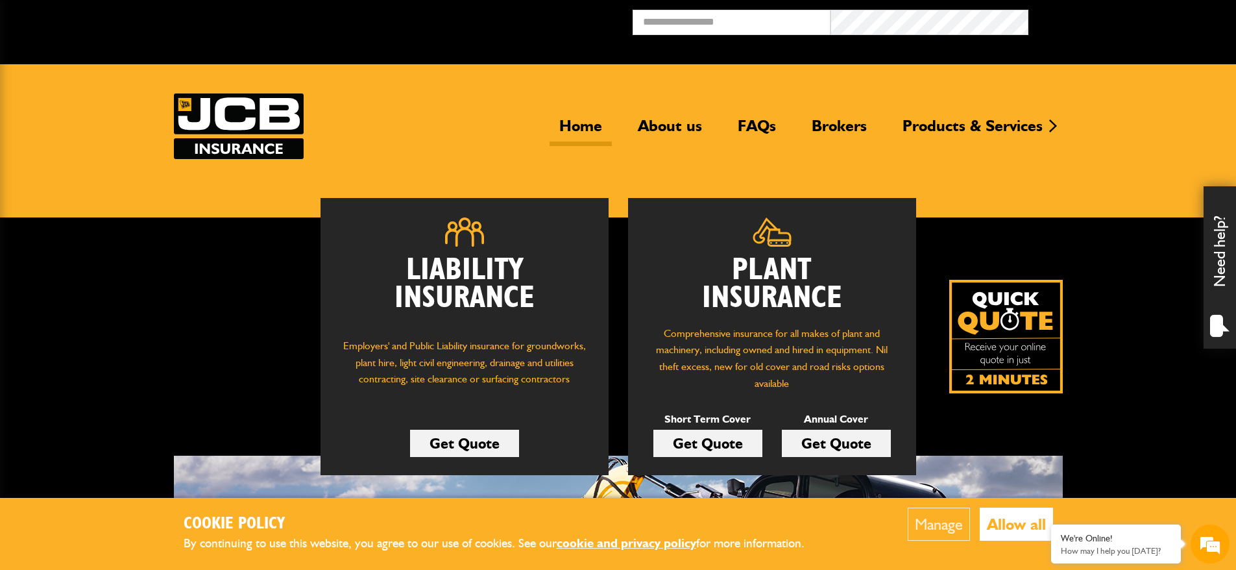 The width and height of the screenshot is (1236, 570). I want to click on img: Quick Quote, so click(1006, 336).